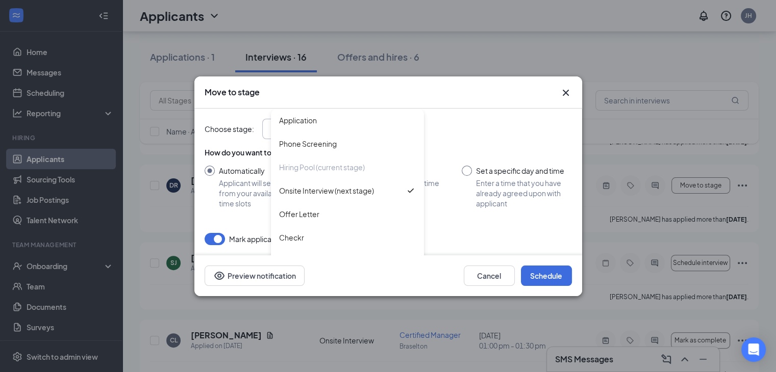  Describe the element at coordinates (566, 93) in the screenshot. I see `svg: Cross` at that location.